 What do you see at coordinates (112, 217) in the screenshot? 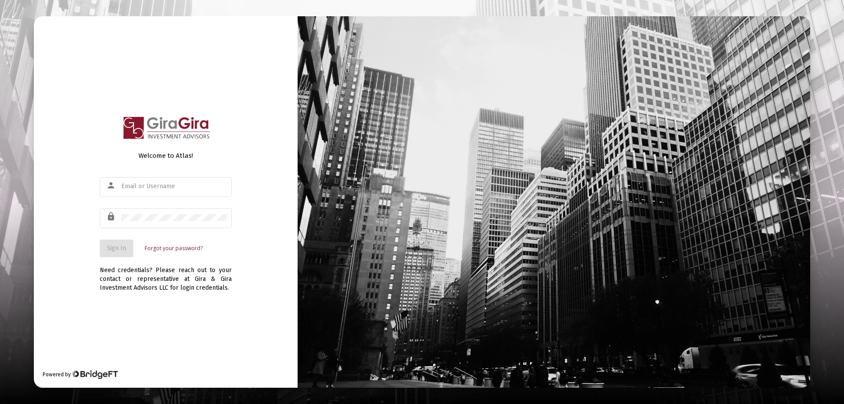
I see `mat-icon: lock` at bounding box center [112, 217].